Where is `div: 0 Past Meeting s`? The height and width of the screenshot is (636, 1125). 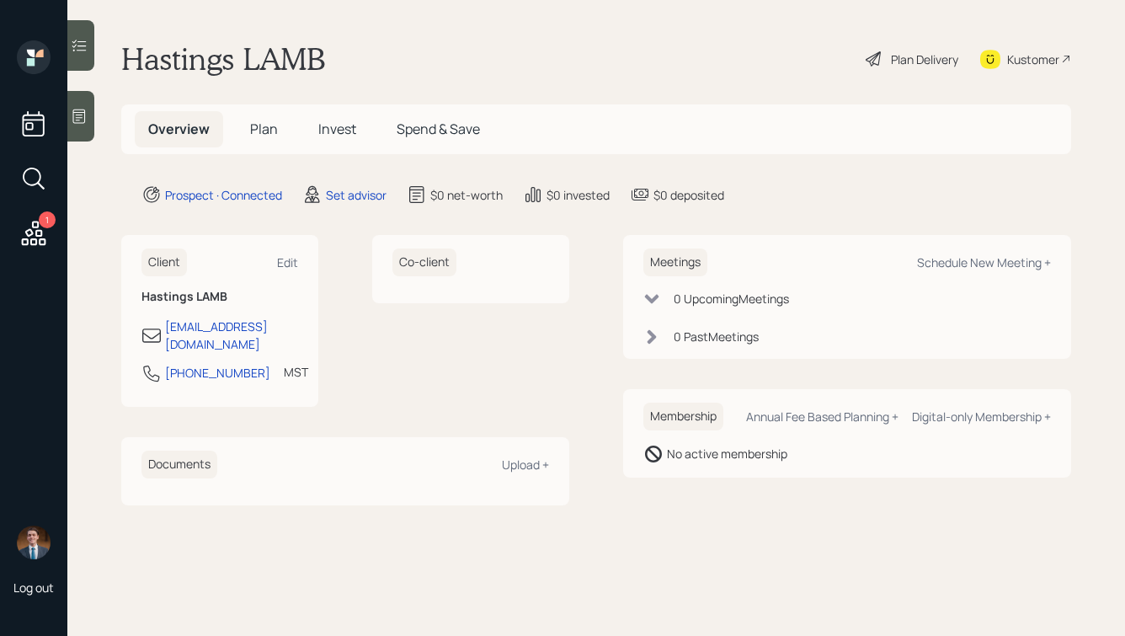 div: 0 Past Meeting s is located at coordinates (716, 336).